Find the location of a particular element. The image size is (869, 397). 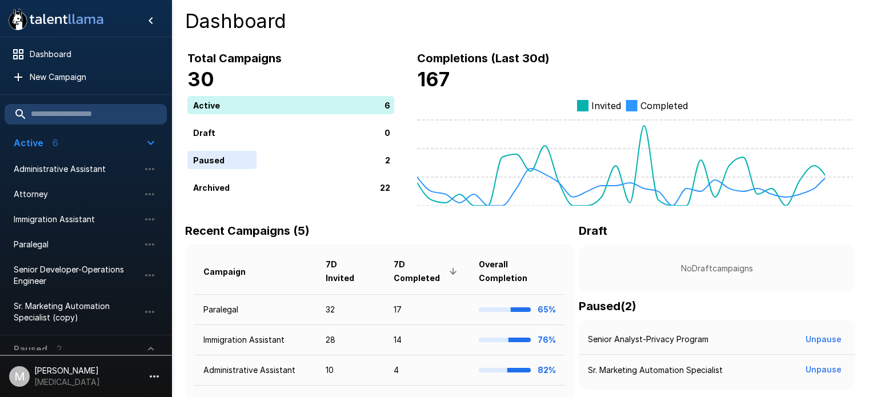

span: Campaign is located at coordinates (232, 272).